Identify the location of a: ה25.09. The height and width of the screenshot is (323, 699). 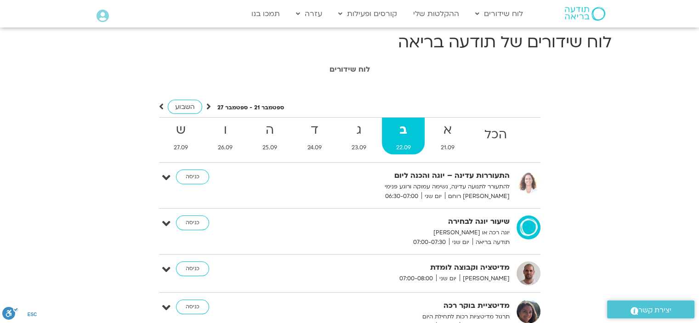
(270, 136).